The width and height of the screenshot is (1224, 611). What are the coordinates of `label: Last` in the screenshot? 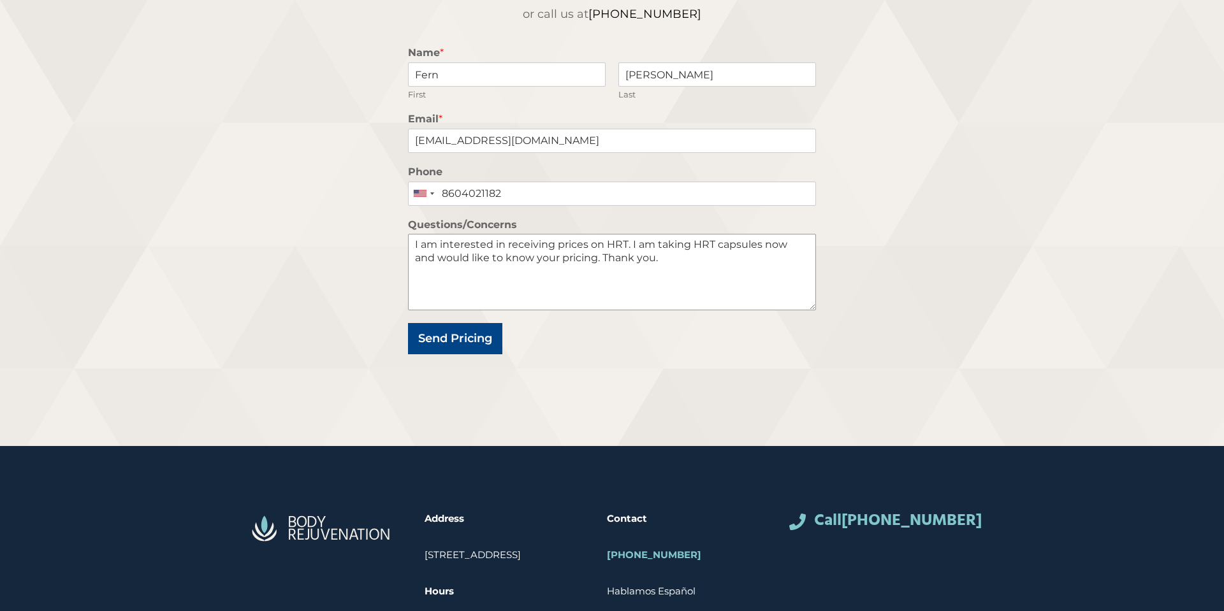 It's located at (717, 94).